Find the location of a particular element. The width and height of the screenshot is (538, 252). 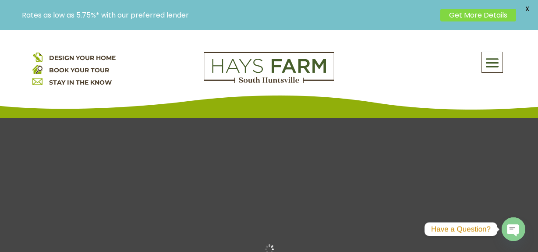

img: Logo is located at coordinates (269, 67).